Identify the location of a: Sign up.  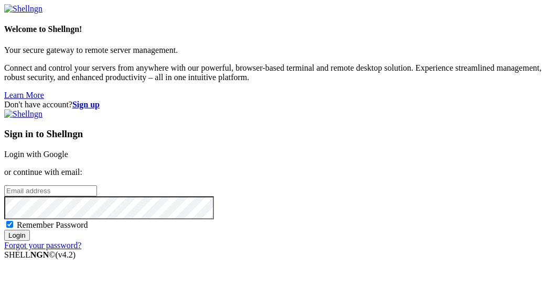
(86, 104).